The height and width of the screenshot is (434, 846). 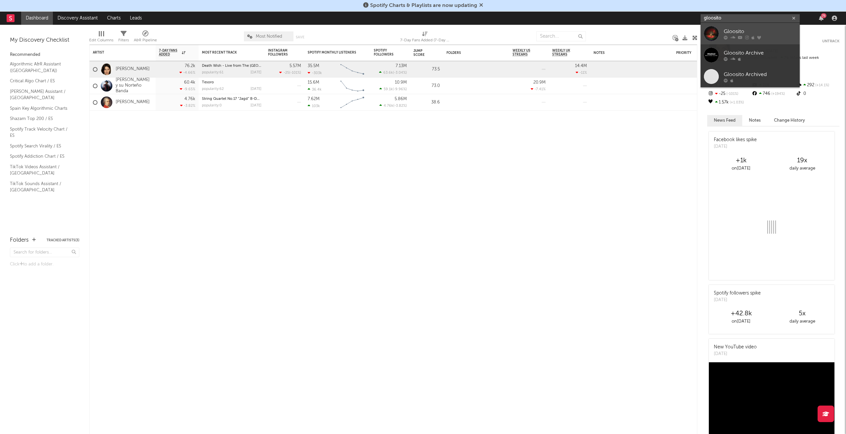 I want to click on a: Critical Algo Chart / ES, so click(x=41, y=81).